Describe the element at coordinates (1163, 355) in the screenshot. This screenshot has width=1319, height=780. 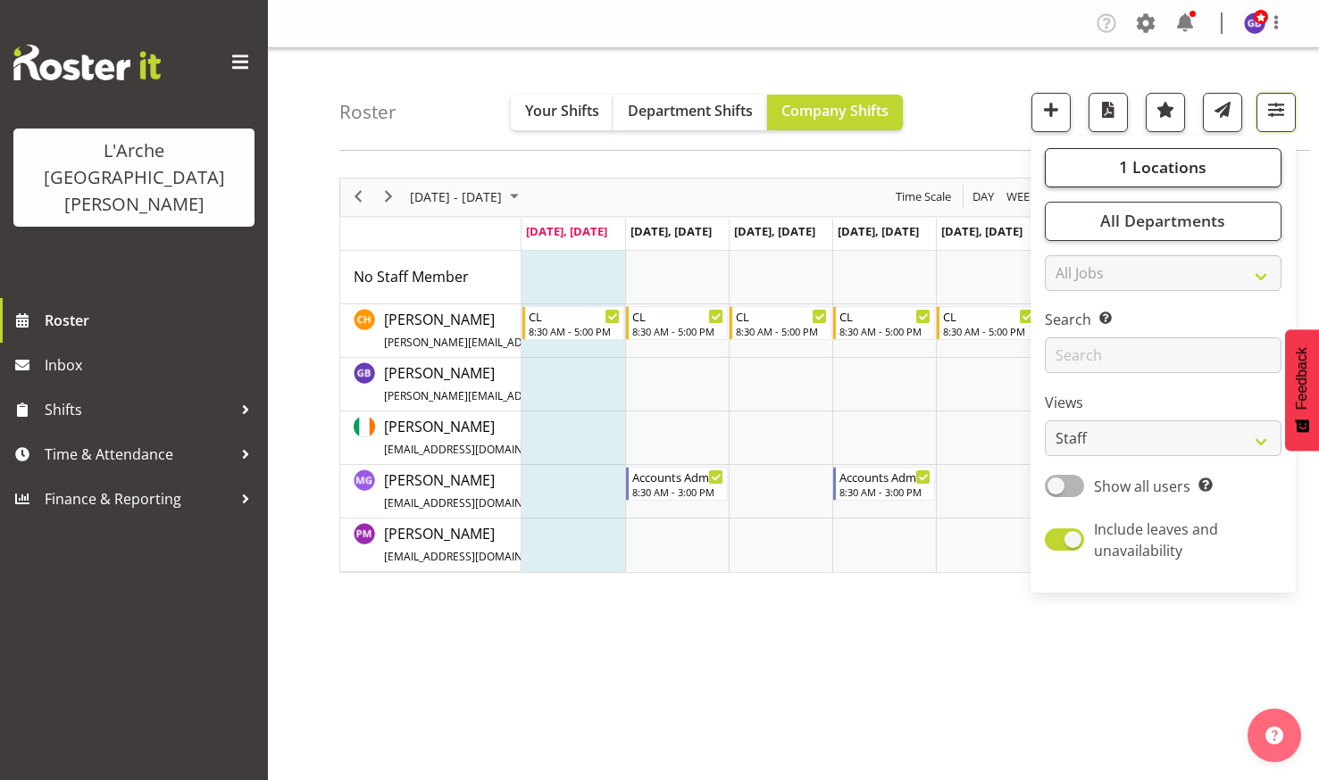
I see `input: Search` at that location.